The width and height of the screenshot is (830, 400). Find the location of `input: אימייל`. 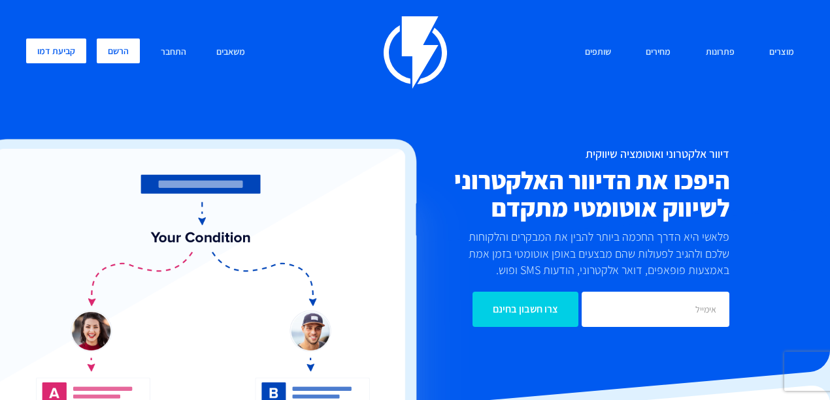

input: אימייל is located at coordinates (655, 310).